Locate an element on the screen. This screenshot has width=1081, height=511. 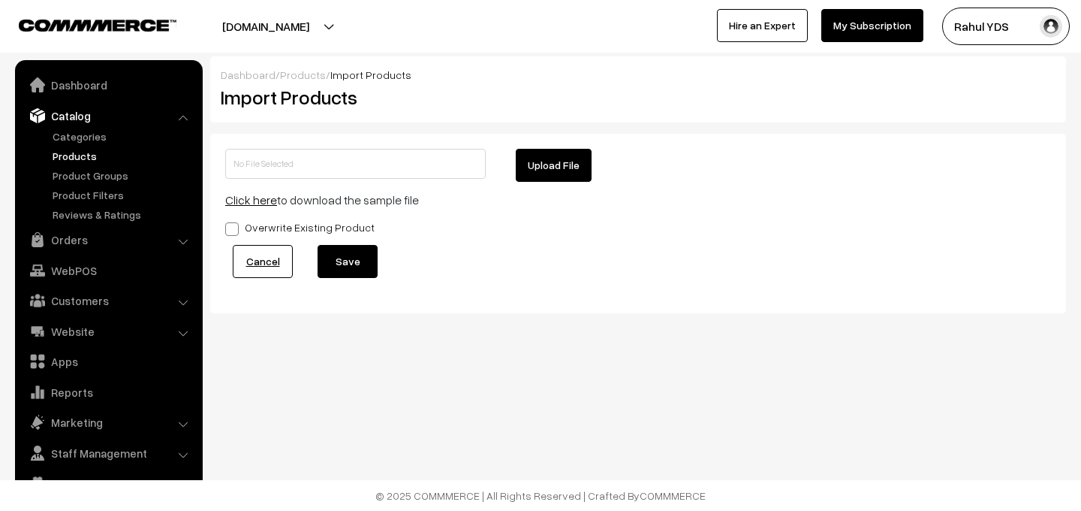
a: Click here is located at coordinates (251, 200).